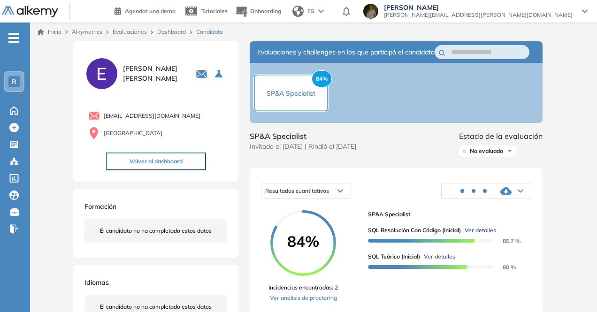 This screenshot has width=597, height=312. What do you see at coordinates (49, 32) in the screenshot?
I see `a: Inicio` at bounding box center [49, 32].